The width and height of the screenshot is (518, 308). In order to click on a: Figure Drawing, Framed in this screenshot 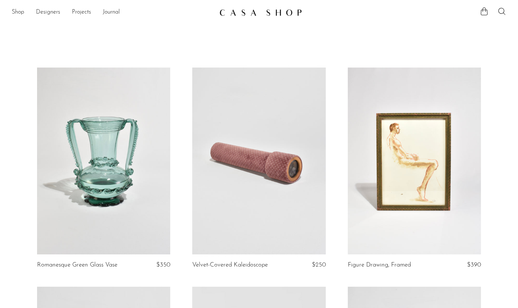, I will do `click(379, 265)`.